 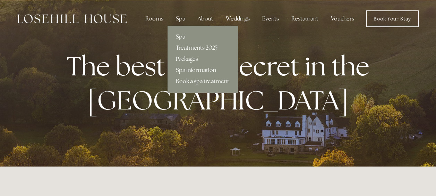 What do you see at coordinates (205, 19) in the screenshot?
I see `div: About` at bounding box center [205, 19].